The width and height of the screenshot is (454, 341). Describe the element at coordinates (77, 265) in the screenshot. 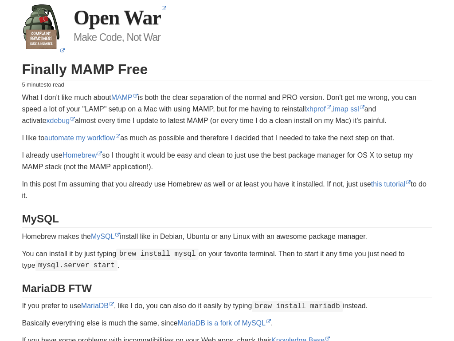

I see `code: mysql.server start` at that location.